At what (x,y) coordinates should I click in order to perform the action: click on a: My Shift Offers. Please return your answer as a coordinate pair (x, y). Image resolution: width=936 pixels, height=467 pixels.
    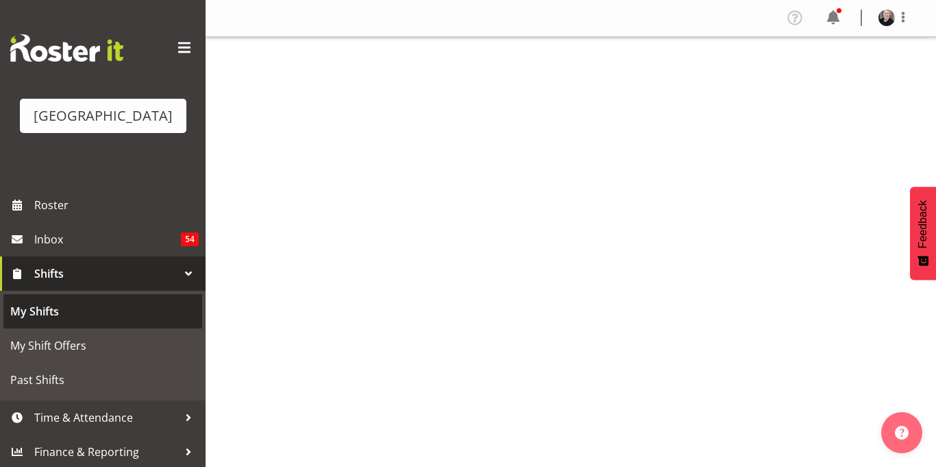
    Looking at the image, I should click on (103, 346).